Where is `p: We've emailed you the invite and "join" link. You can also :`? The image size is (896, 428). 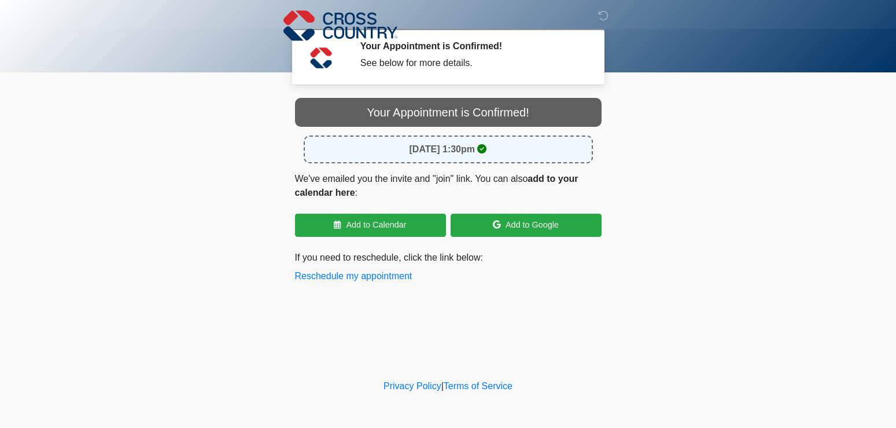
p: We've emailed you the invite and "join" link. You can also : is located at coordinates (448, 186).